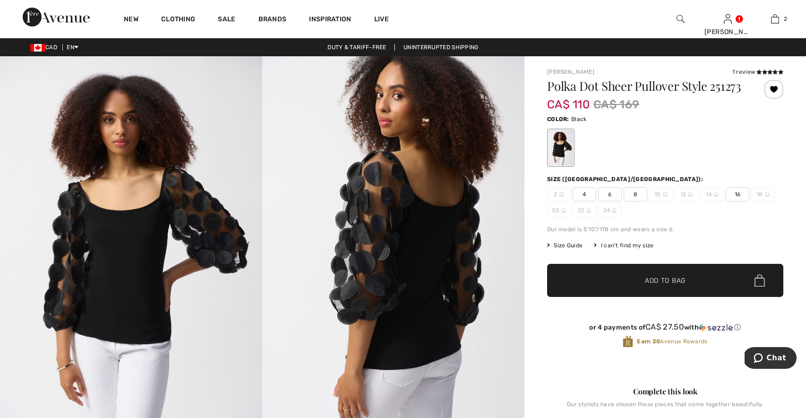  What do you see at coordinates (131, 20) in the screenshot?
I see `a: New` at bounding box center [131, 20].